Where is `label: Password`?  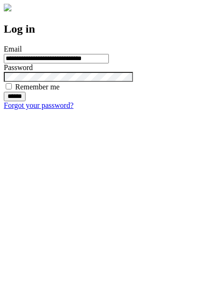
label: Password is located at coordinates (18, 67).